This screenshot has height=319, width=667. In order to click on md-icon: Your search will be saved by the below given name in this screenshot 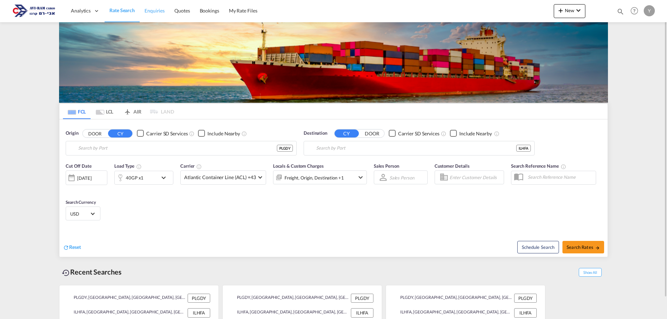, I will do `click(564, 167)`.